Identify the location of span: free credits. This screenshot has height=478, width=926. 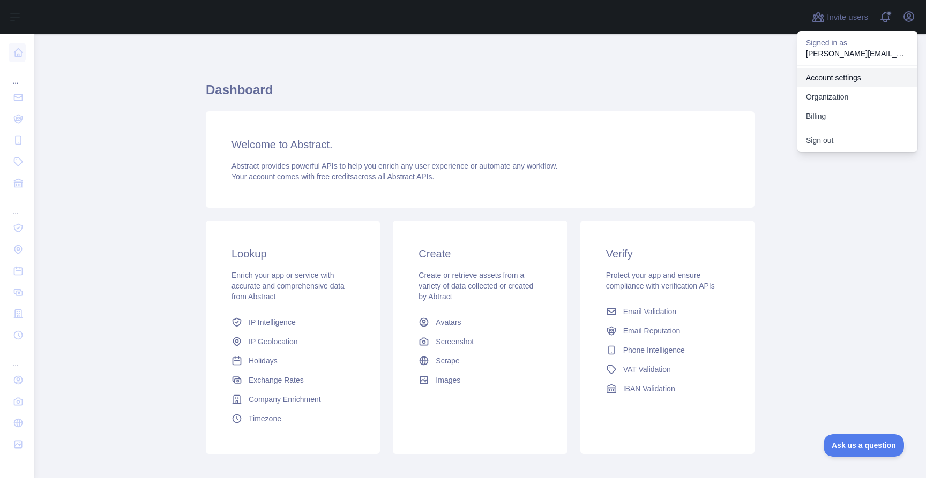
(335, 177).